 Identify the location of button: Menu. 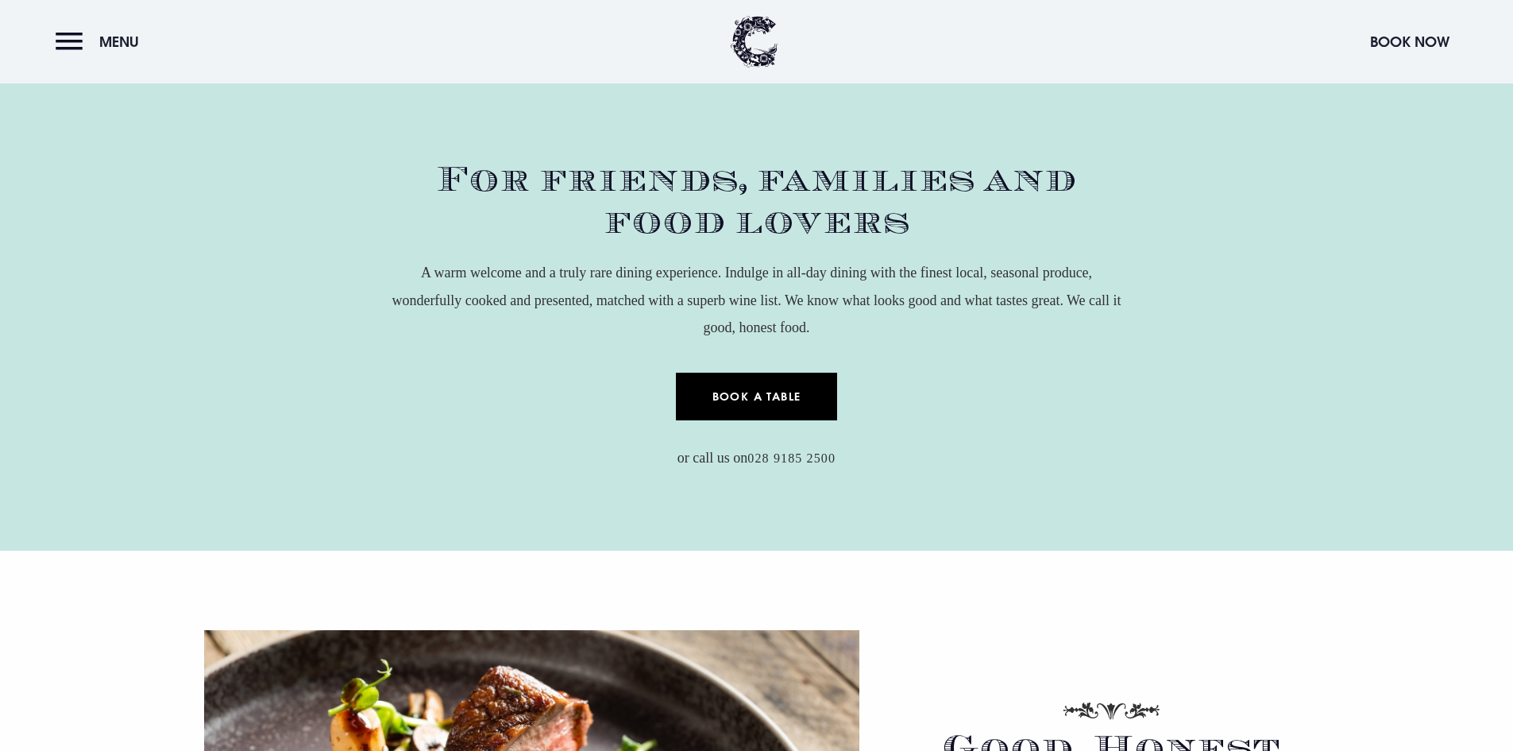
(101, 41).